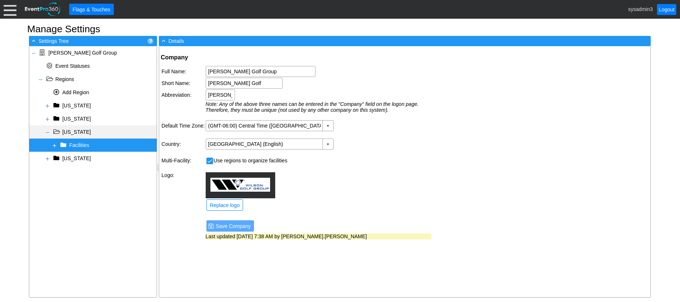 The image size is (680, 302). Describe the element at coordinates (225, 205) in the screenshot. I see `span: Replace logo` at that location.